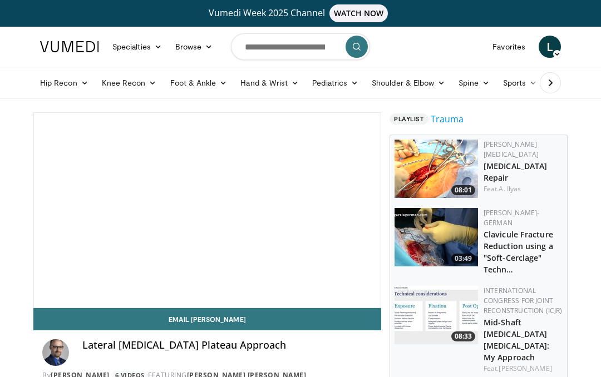 Image resolution: width=601 pixels, height=377 pixels. What do you see at coordinates (64, 83) in the screenshot?
I see `a: Hip Recon` at bounding box center [64, 83].